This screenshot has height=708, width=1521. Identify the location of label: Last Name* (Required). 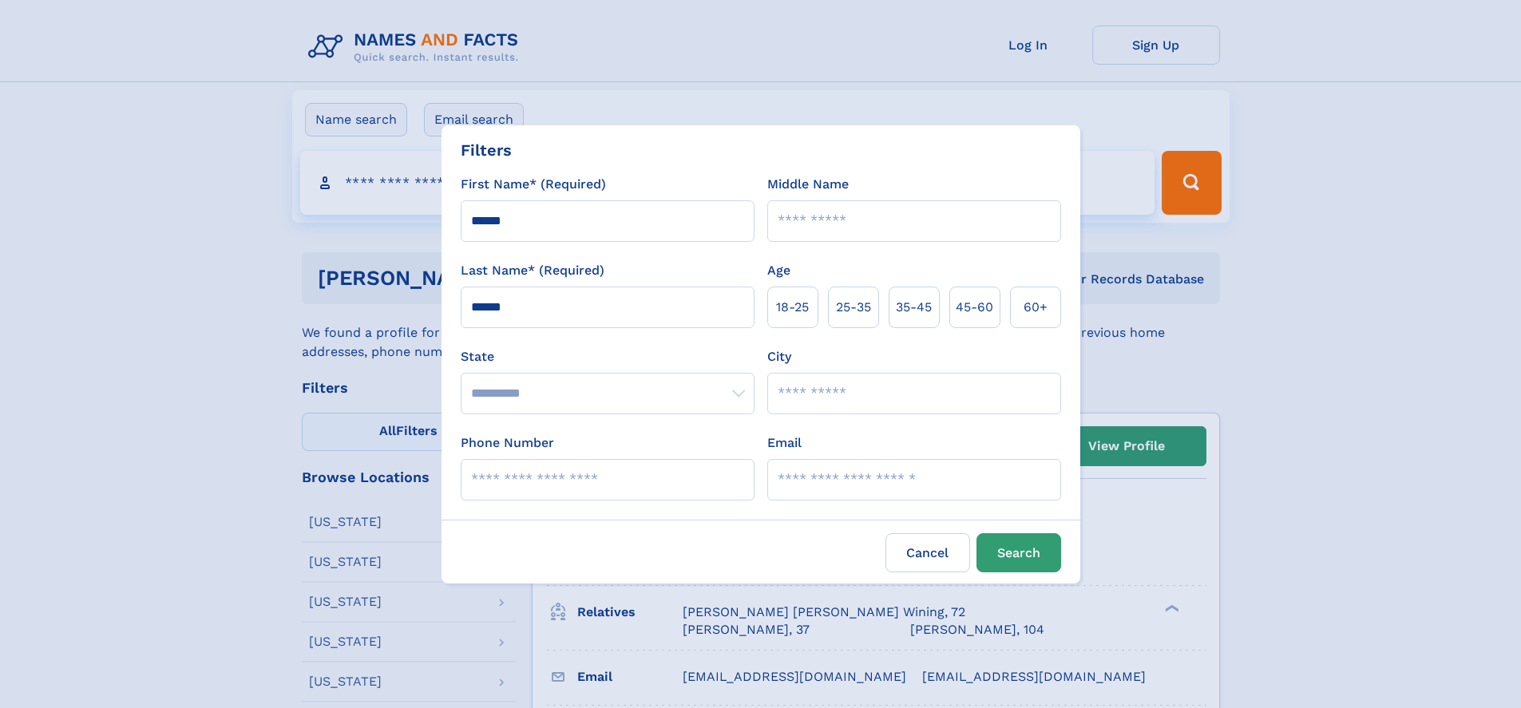
(533, 271).